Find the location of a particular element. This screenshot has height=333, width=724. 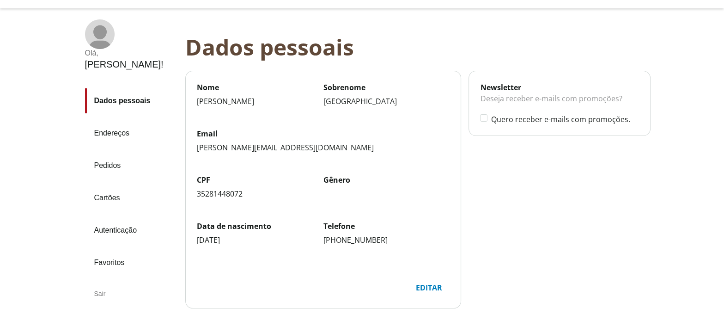

button: Editar is located at coordinates (428, 288).